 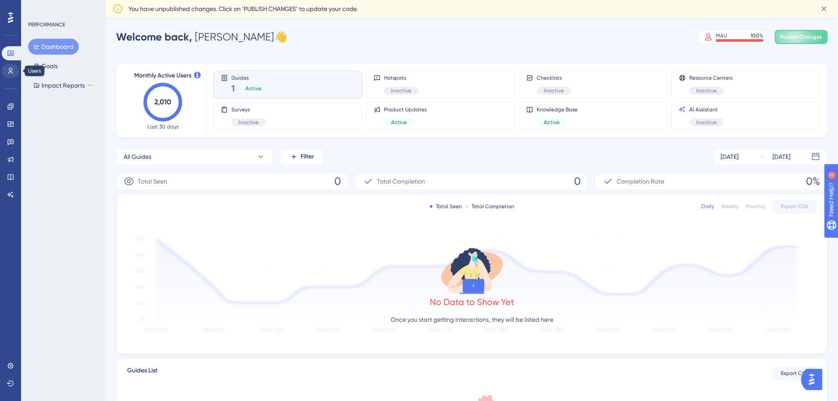 I want to click on span: Filter, so click(x=307, y=157).